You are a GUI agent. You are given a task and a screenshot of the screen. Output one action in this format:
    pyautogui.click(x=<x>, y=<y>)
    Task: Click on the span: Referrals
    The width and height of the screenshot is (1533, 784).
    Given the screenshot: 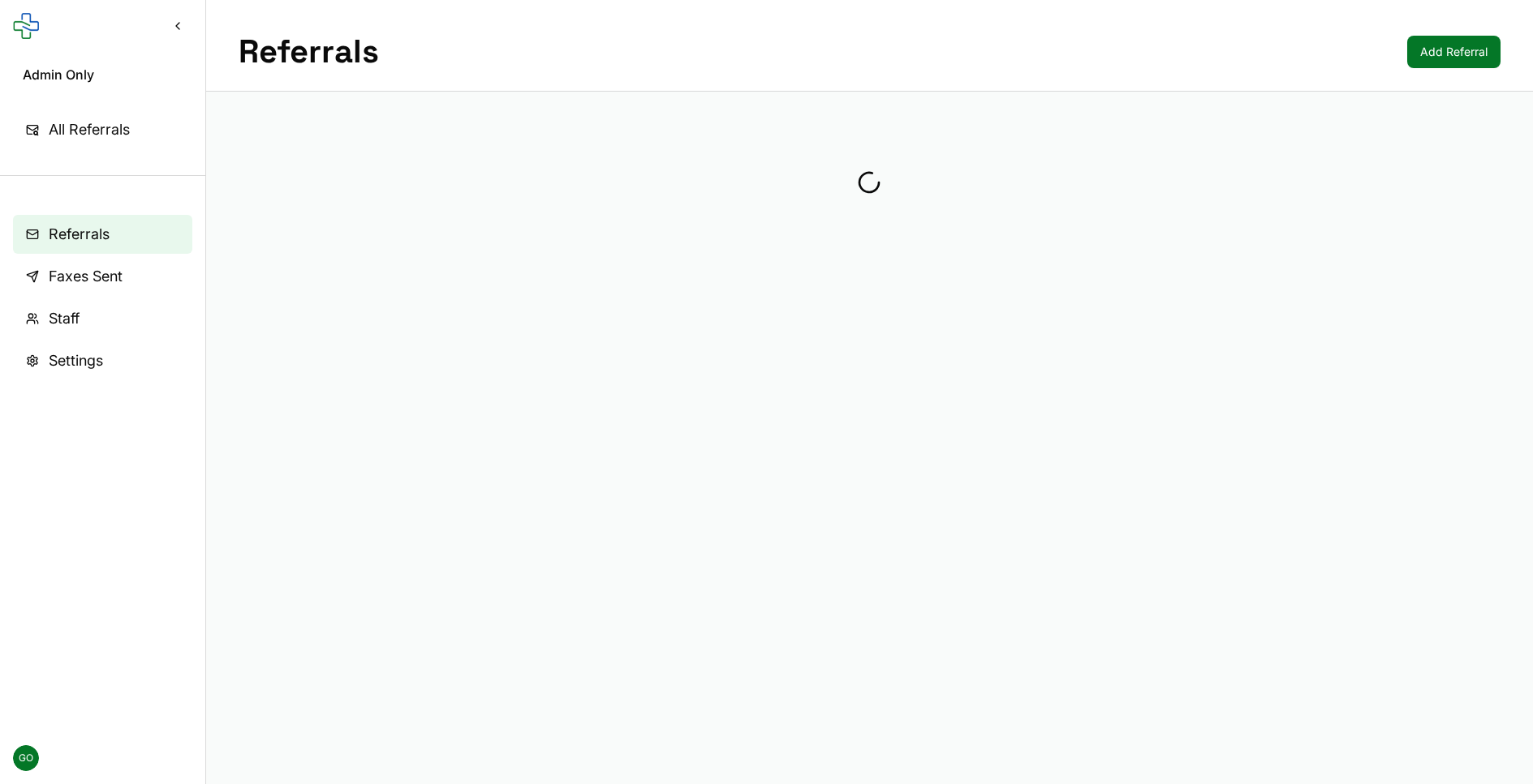 What is the action you would take?
    pyautogui.click(x=79, y=234)
    